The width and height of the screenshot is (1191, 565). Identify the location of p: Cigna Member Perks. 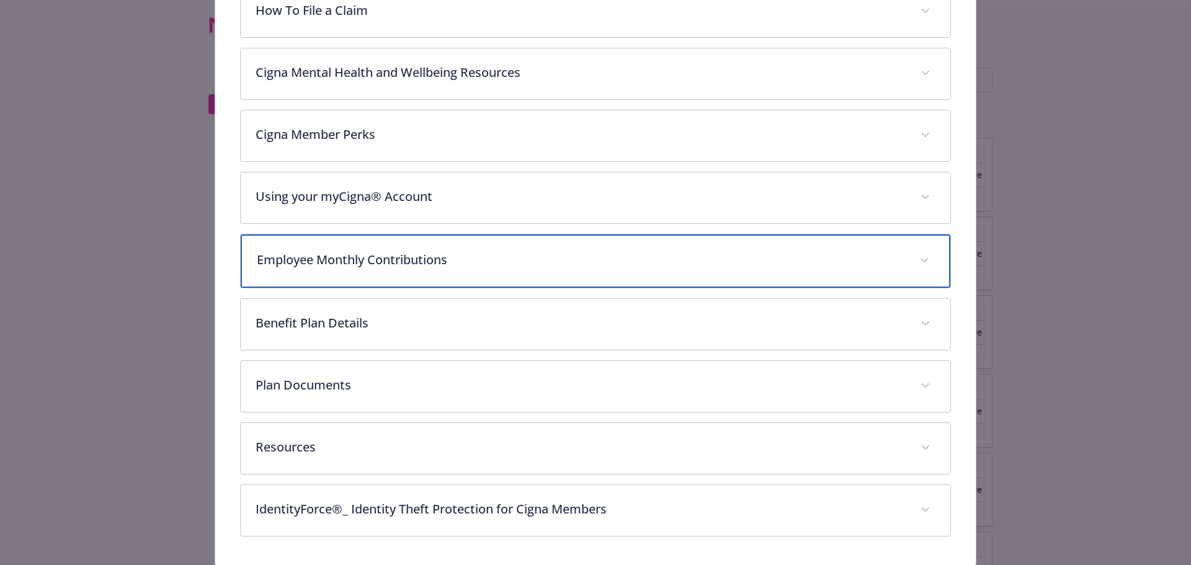
(581, 135).